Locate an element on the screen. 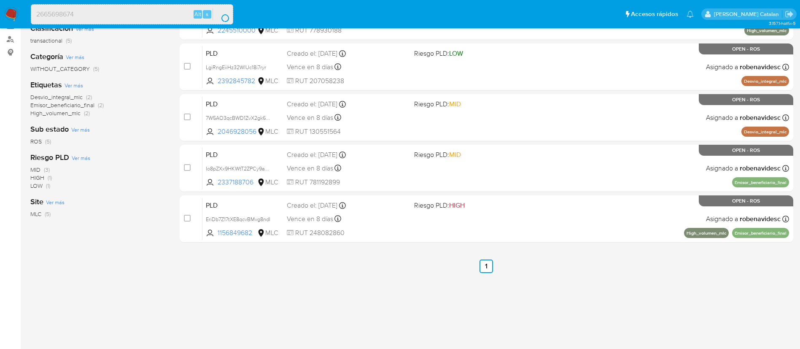  button: search-icon is located at coordinates (221, 14).